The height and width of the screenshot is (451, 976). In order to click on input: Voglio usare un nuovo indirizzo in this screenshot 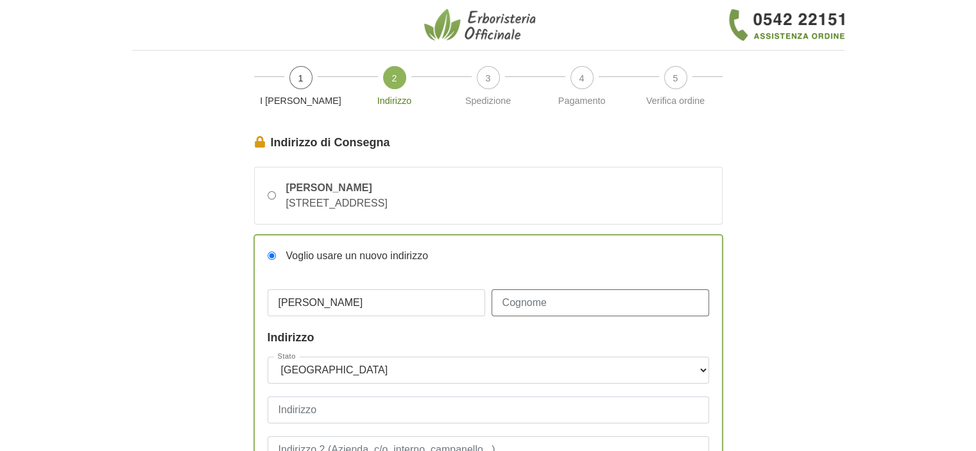, I will do `click(271, 255)`.